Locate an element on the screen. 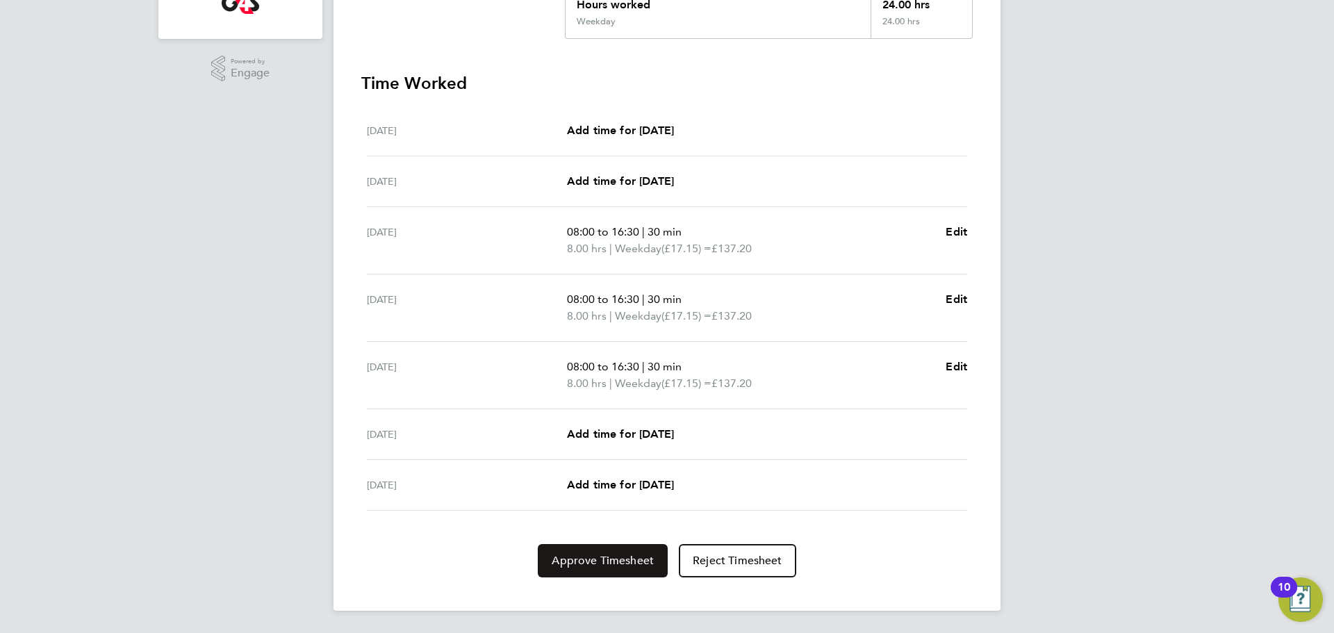  h3: Time Worked is located at coordinates (667, 83).